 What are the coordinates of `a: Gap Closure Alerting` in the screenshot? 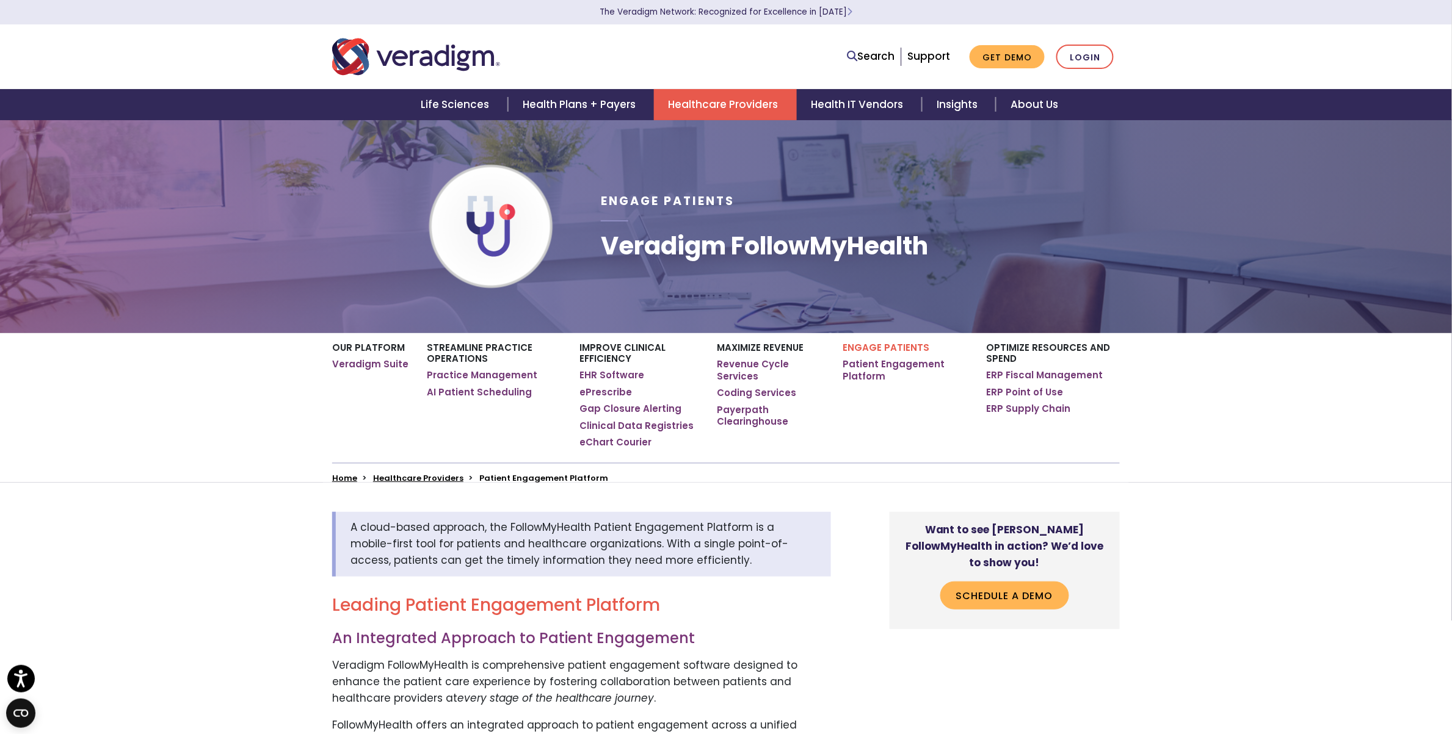 It's located at (630, 409).